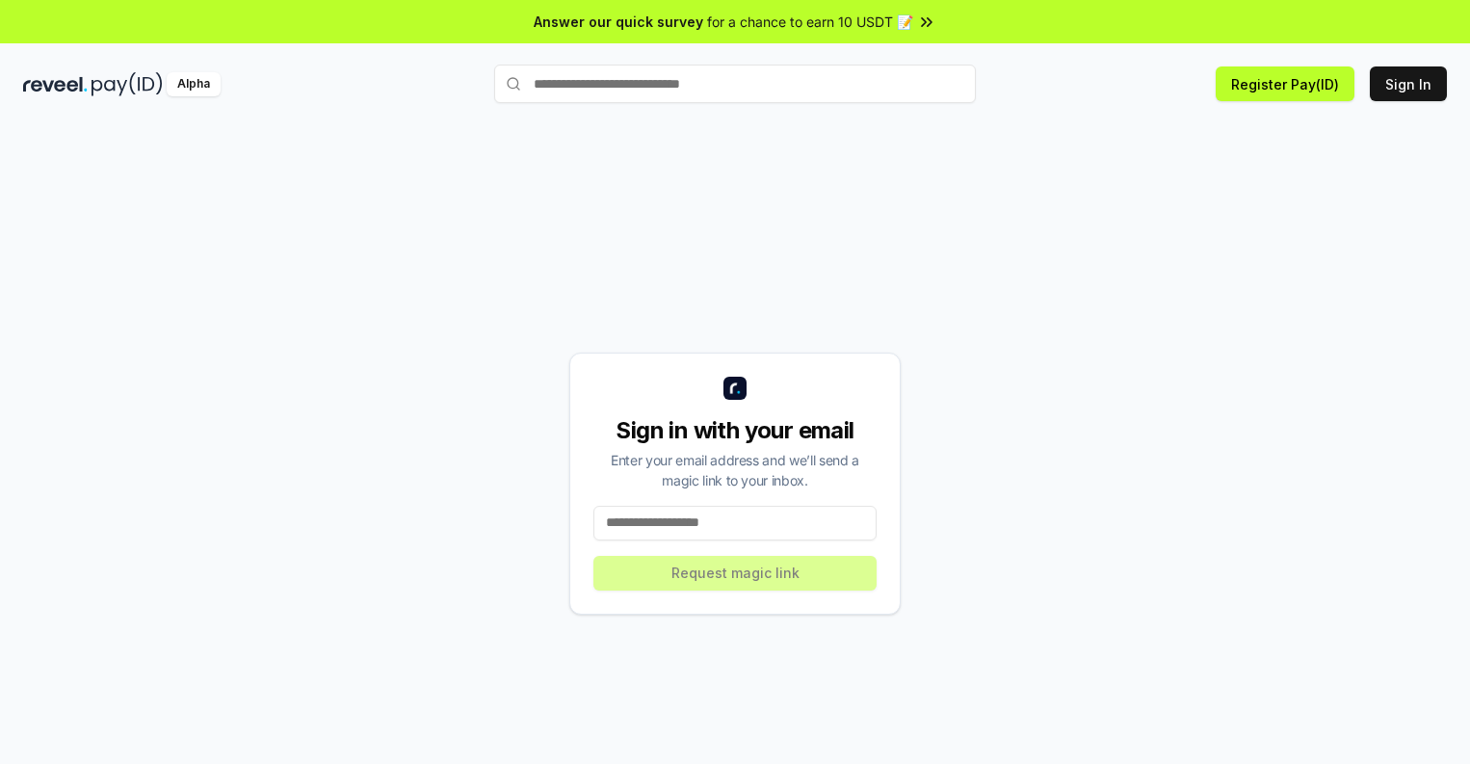 This screenshot has width=1470, height=764. What do you see at coordinates (1409, 84) in the screenshot?
I see `button: Sign In` at bounding box center [1409, 84].